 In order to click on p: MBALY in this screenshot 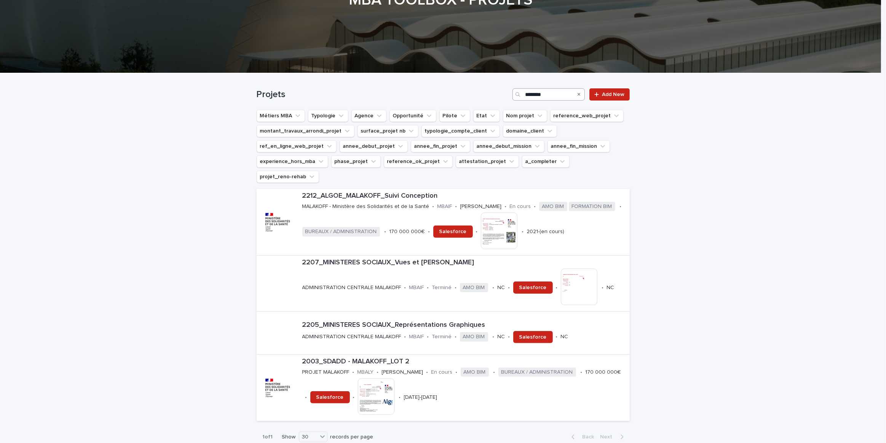, I will do `click(366, 372)`.